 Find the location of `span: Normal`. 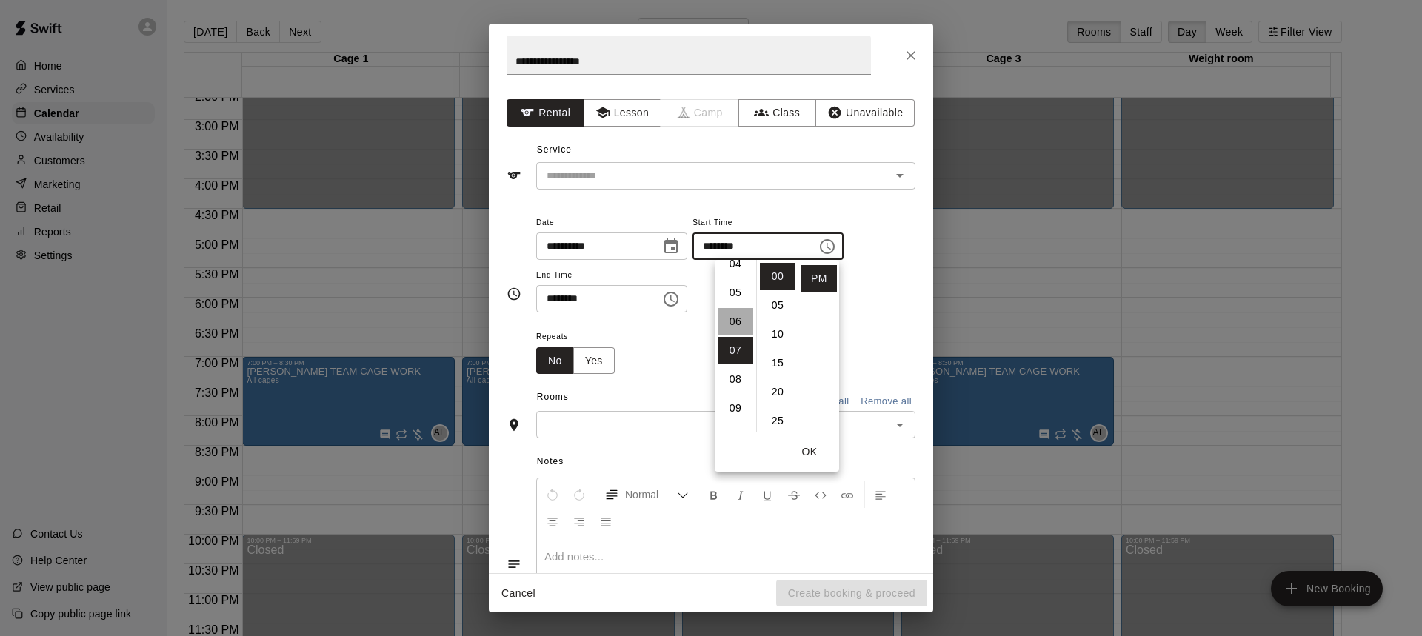

span: Normal is located at coordinates (651, 495).